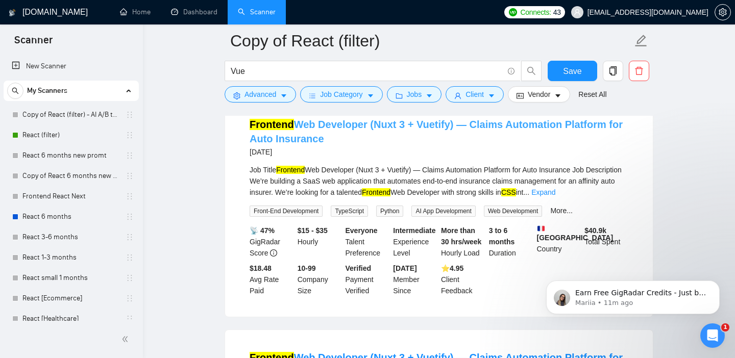  What do you see at coordinates (415, 242) in the screenshot?
I see `div: Experience Level` at bounding box center [415, 242].